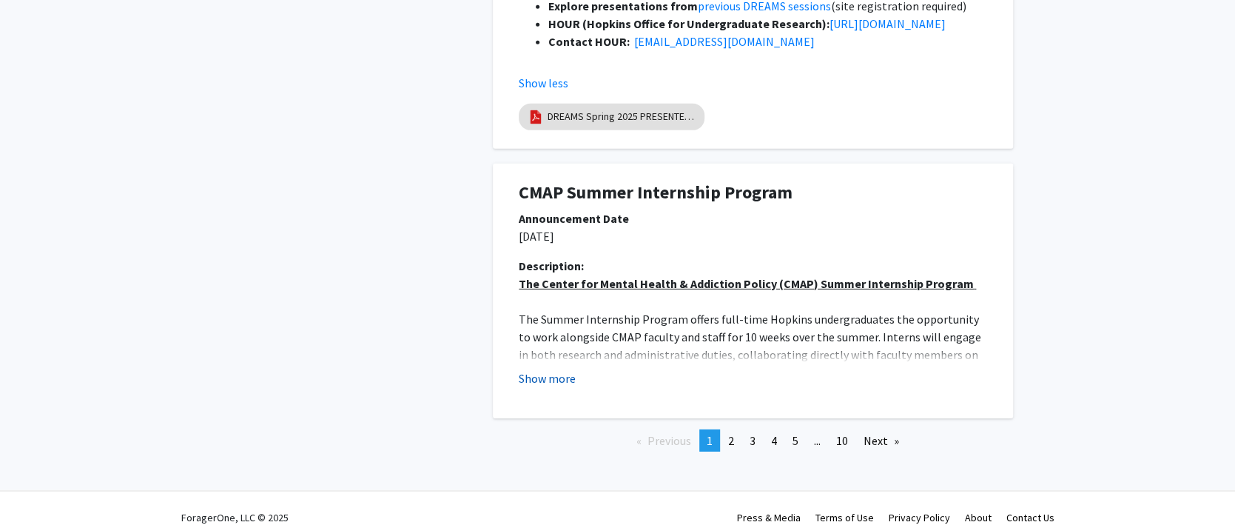 The image size is (1235, 525). I want to click on span: 3, so click(753, 440).